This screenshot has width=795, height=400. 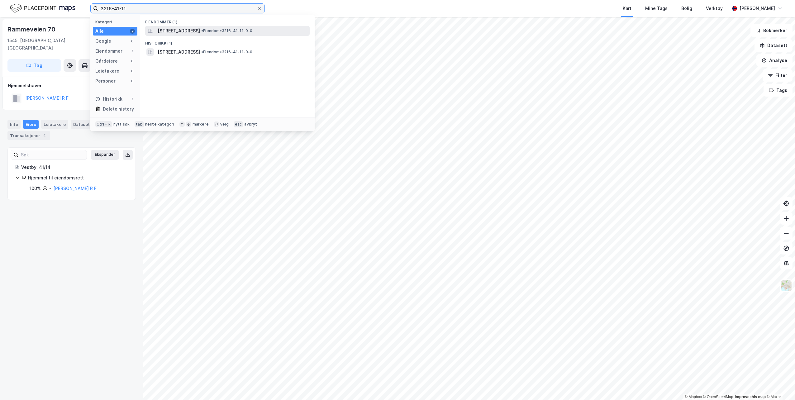 I want to click on div: Eiendommer, so click(x=109, y=51).